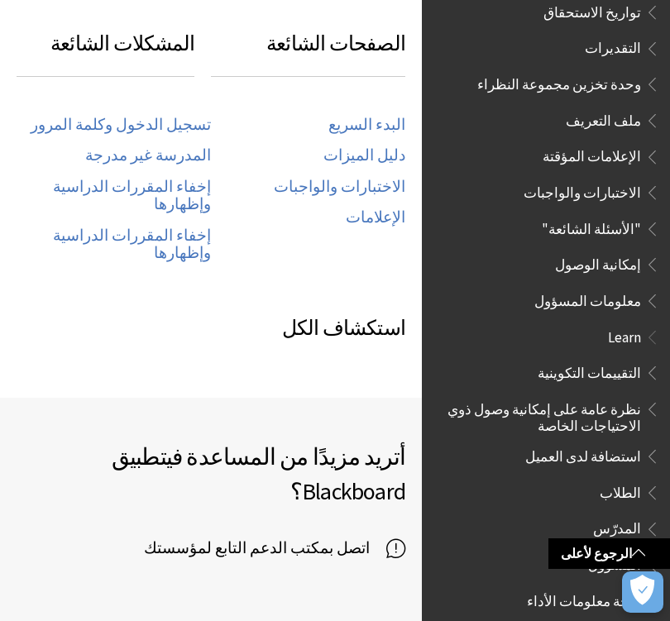 The width and height of the screenshot is (670, 621). What do you see at coordinates (592, 154) in the screenshot?
I see `span: الإعلامات المؤقتة` at bounding box center [592, 154].